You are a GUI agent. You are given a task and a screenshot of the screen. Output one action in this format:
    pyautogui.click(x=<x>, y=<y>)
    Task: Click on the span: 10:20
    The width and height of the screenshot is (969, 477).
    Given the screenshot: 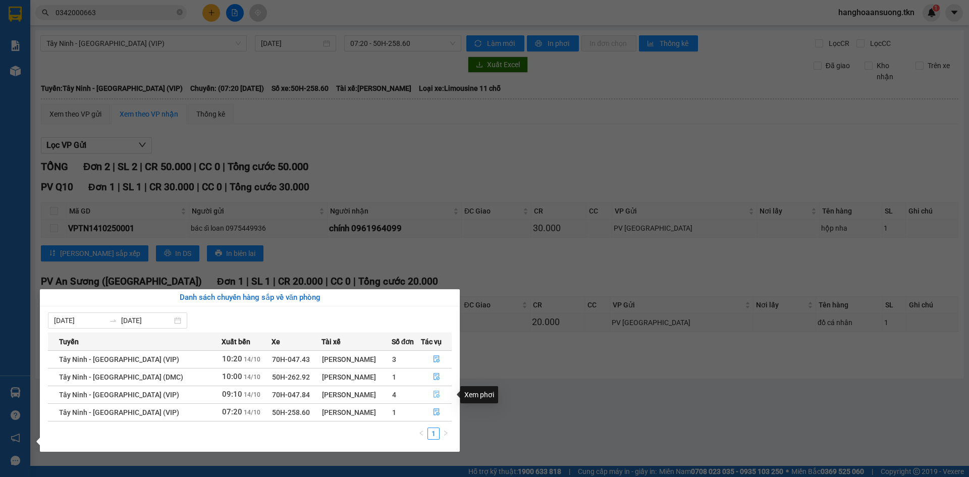 What is the action you would take?
    pyautogui.click(x=232, y=359)
    